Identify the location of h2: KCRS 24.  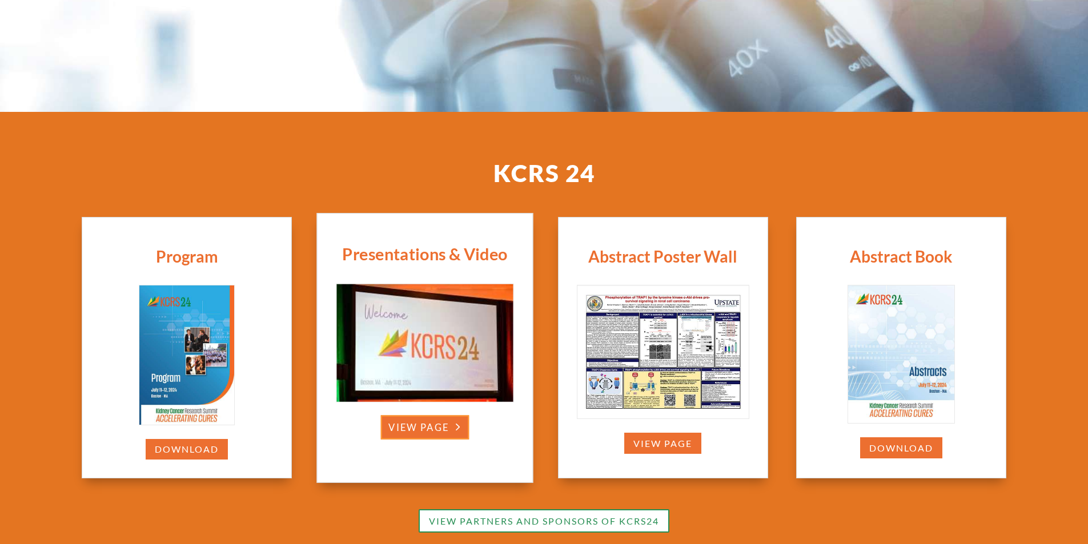
(544, 176).